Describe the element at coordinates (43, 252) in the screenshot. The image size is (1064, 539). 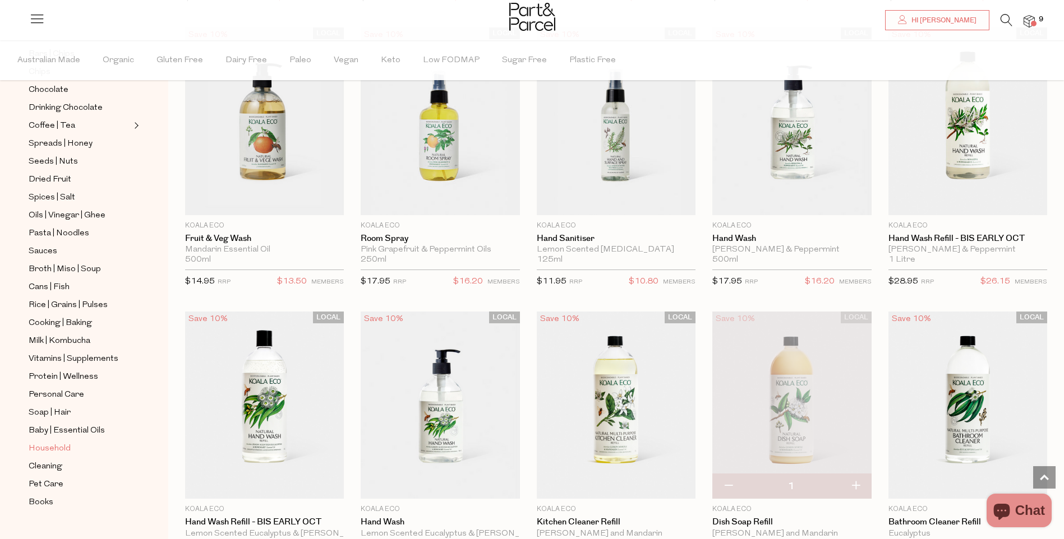
I see `span: Sauces` at that location.